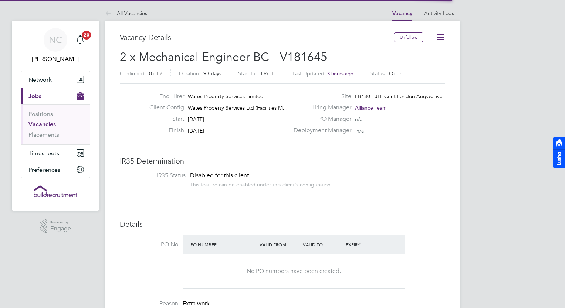 The width and height of the screenshot is (565, 308). I want to click on label: Start, so click(164, 119).